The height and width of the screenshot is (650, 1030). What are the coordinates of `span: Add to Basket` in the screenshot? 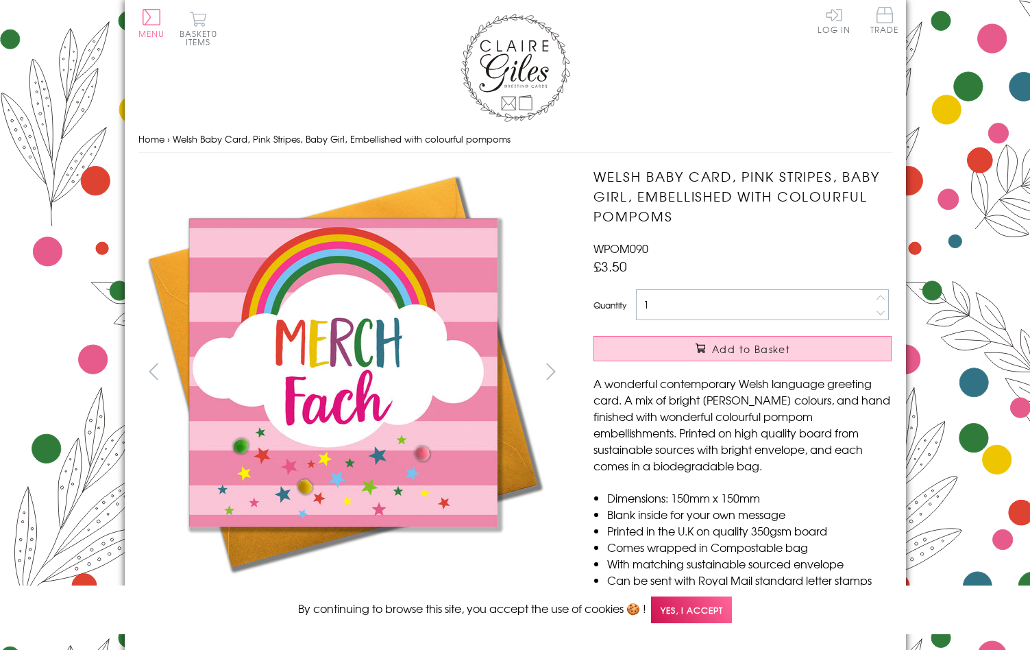 It's located at (751, 349).